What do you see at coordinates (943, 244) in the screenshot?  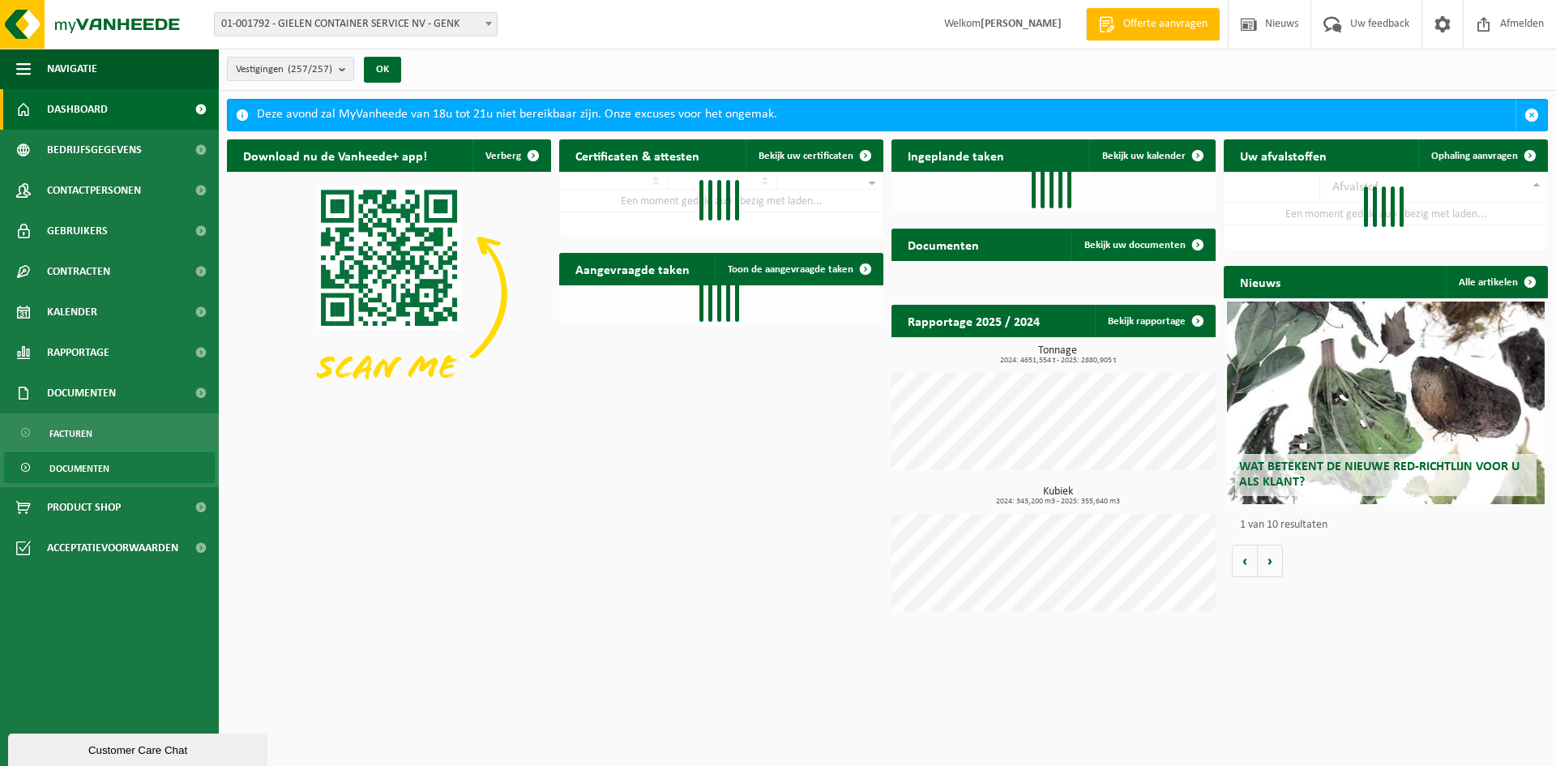 I see `h2: Documenten` at bounding box center [943, 244].